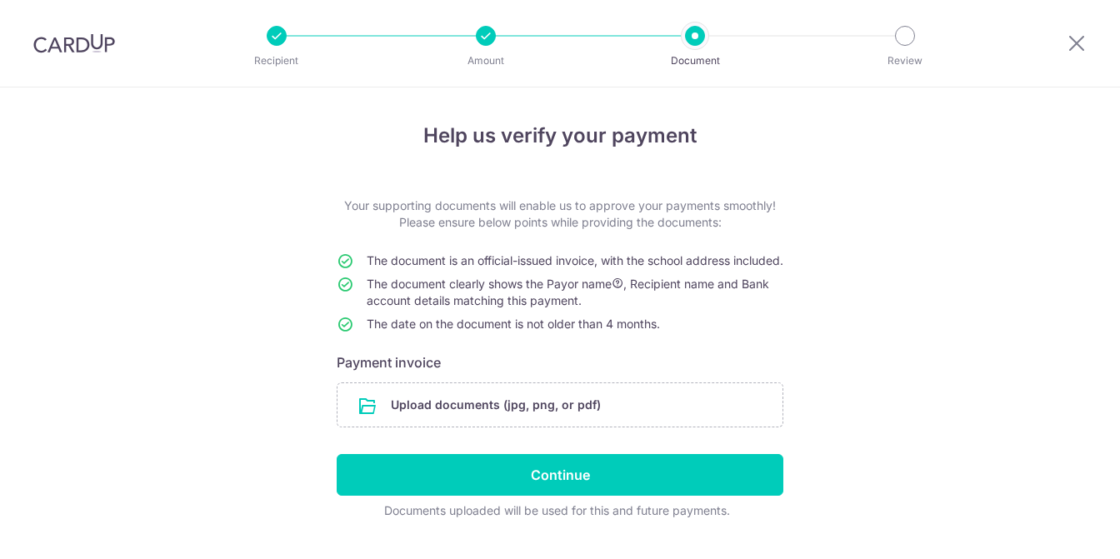 This screenshot has height=559, width=1120. What do you see at coordinates (486, 61) in the screenshot?
I see `p: Amount` at bounding box center [486, 61].